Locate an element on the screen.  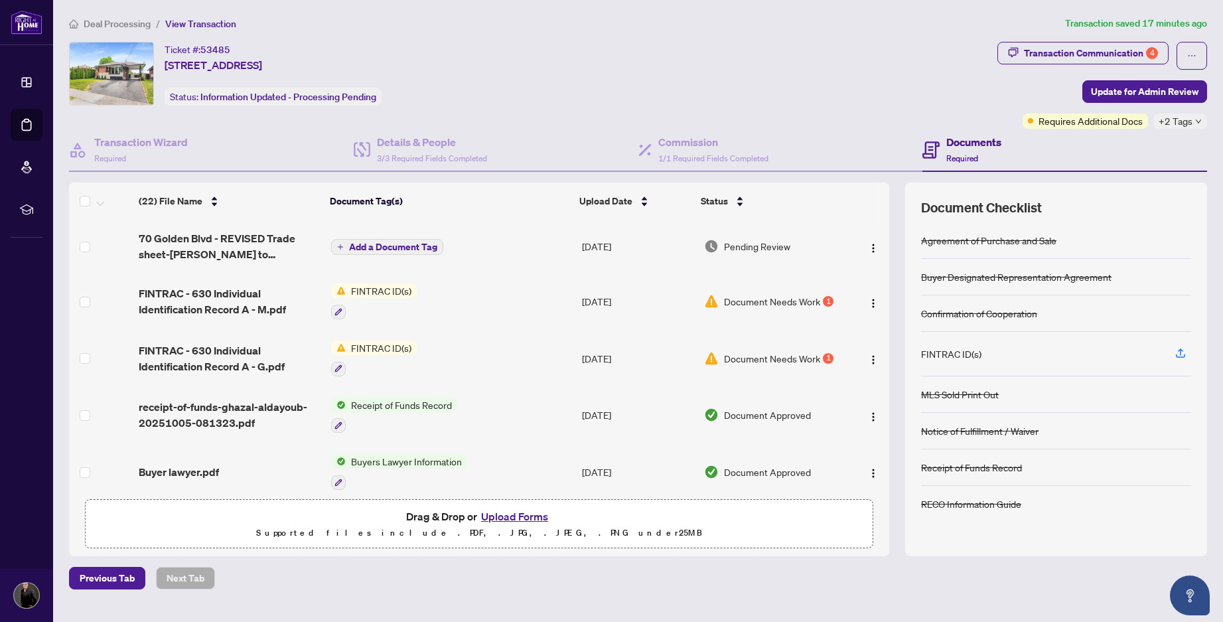
div: Notice of Fulfillment / Waiver is located at coordinates (979, 431).